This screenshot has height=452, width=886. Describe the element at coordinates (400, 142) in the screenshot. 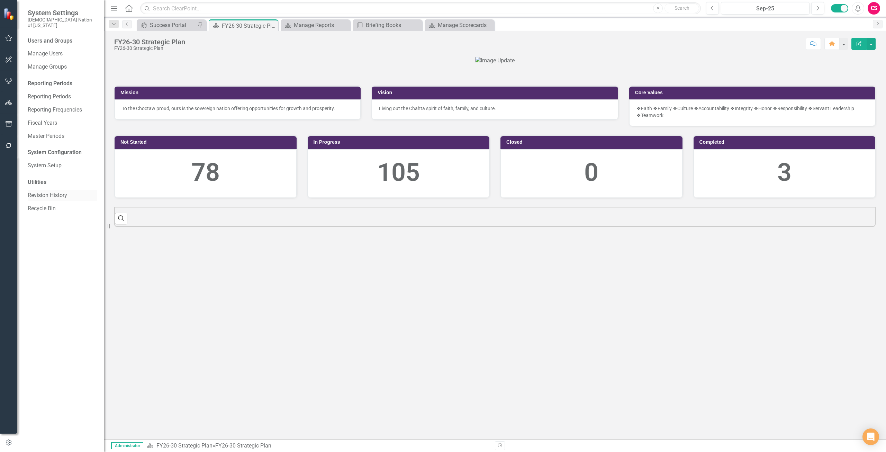

I see `h3: In Progress` at that location.